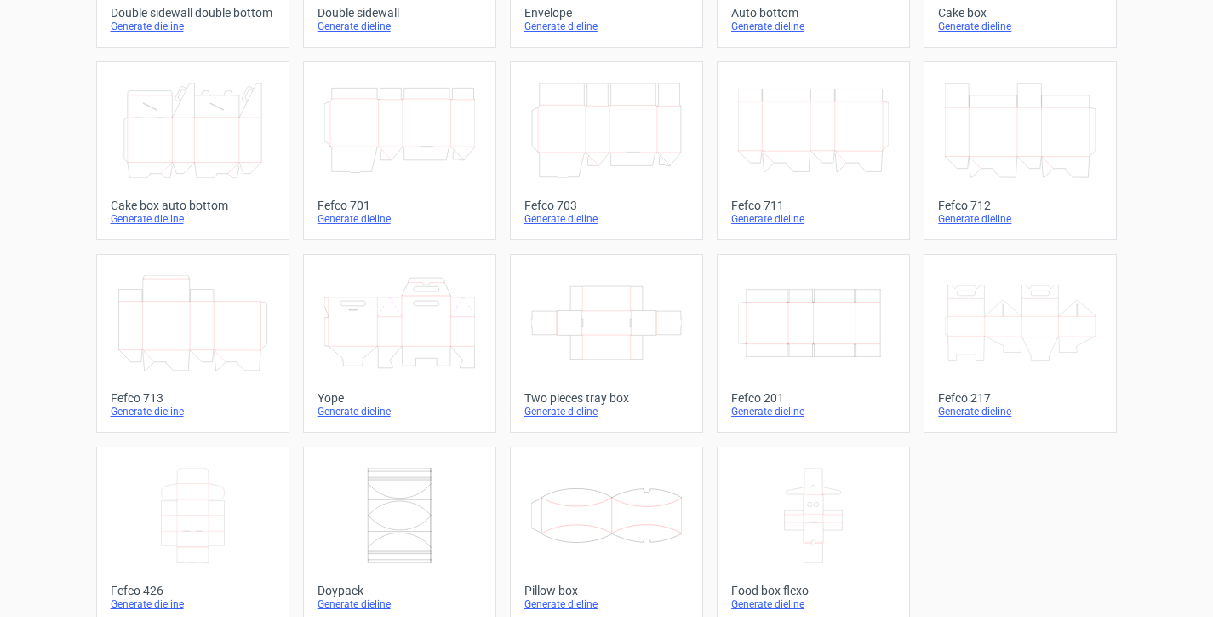 This screenshot has width=1213, height=617. What do you see at coordinates (399, 13) in the screenshot?
I see `div: Double sidewall` at bounding box center [399, 13].